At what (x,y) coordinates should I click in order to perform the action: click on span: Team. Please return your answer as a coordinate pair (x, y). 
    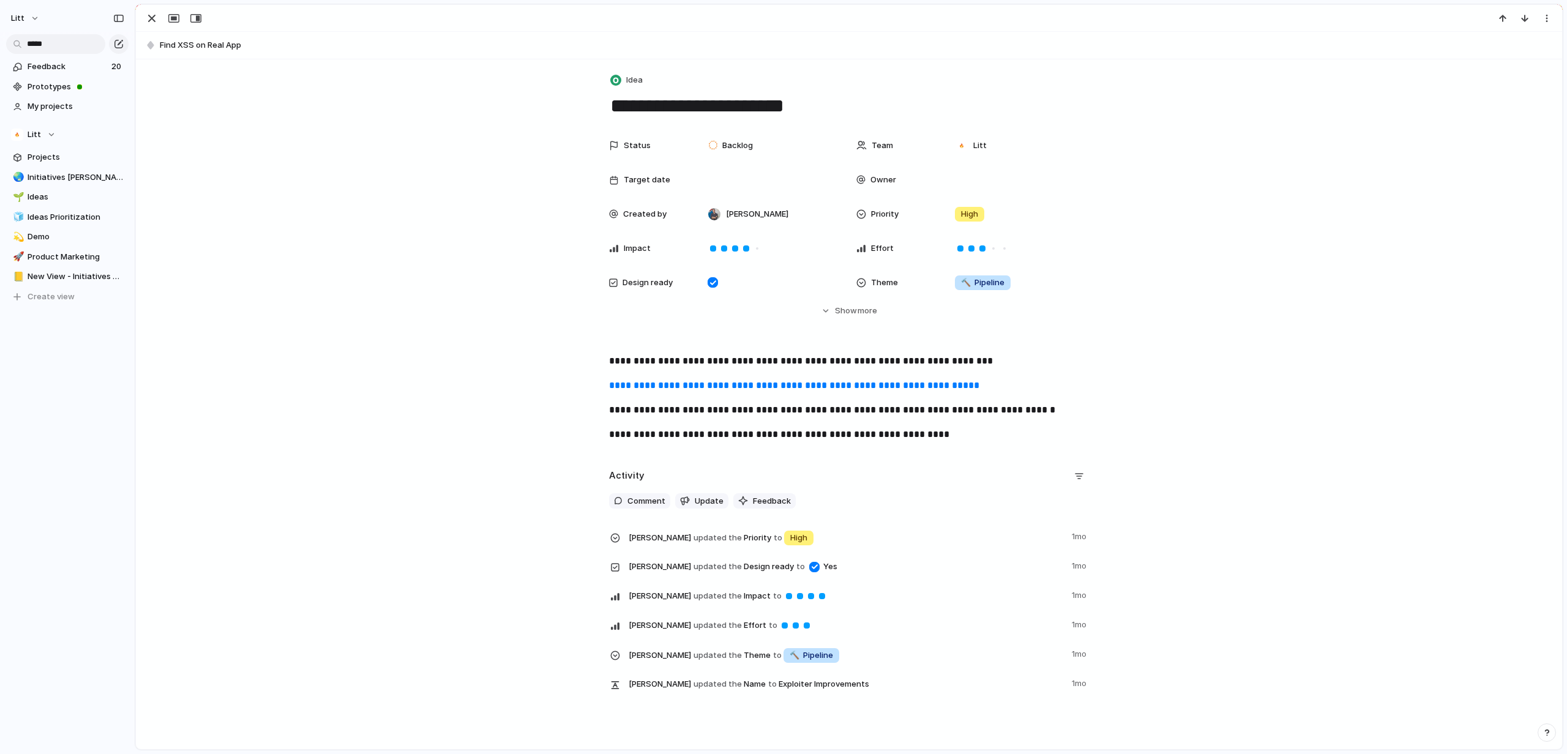
    Looking at the image, I should click on (882, 146).